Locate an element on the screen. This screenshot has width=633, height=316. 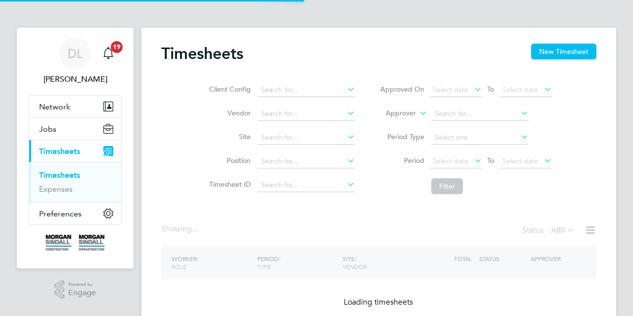
label: Vendor is located at coordinates (229, 113).